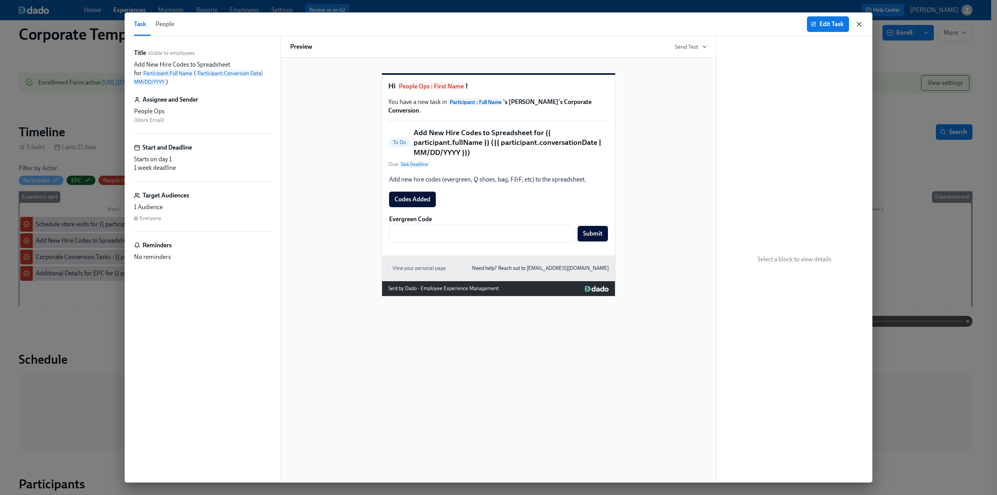 The height and width of the screenshot is (495, 997). I want to click on span: To Do, so click(399, 142).